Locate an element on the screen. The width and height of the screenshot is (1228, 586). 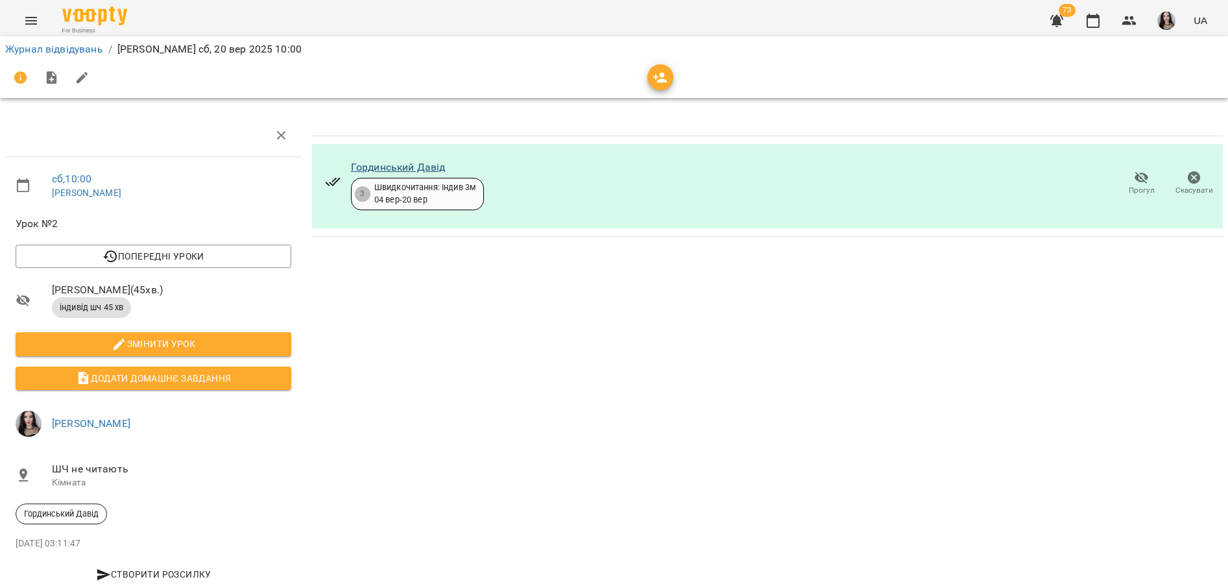
button: Прогул is located at coordinates (1141, 184).